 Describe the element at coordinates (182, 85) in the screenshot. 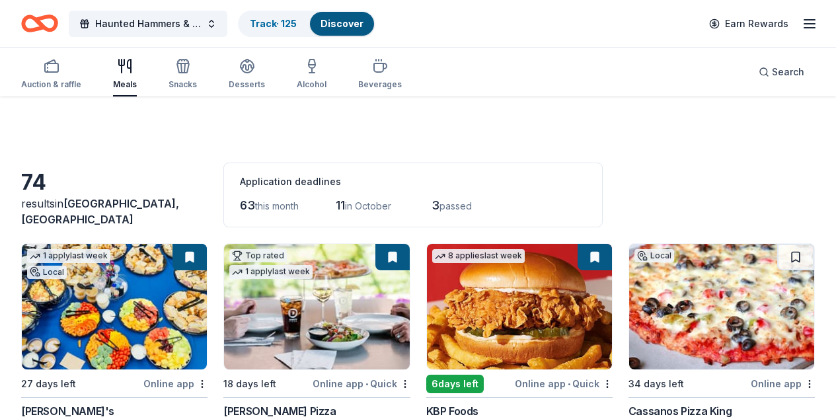

I see `div: Snacks` at that location.